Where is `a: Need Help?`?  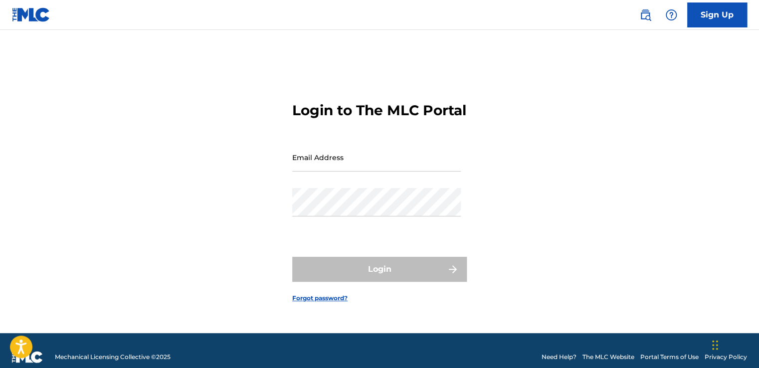
a: Need Help? is located at coordinates (559, 357).